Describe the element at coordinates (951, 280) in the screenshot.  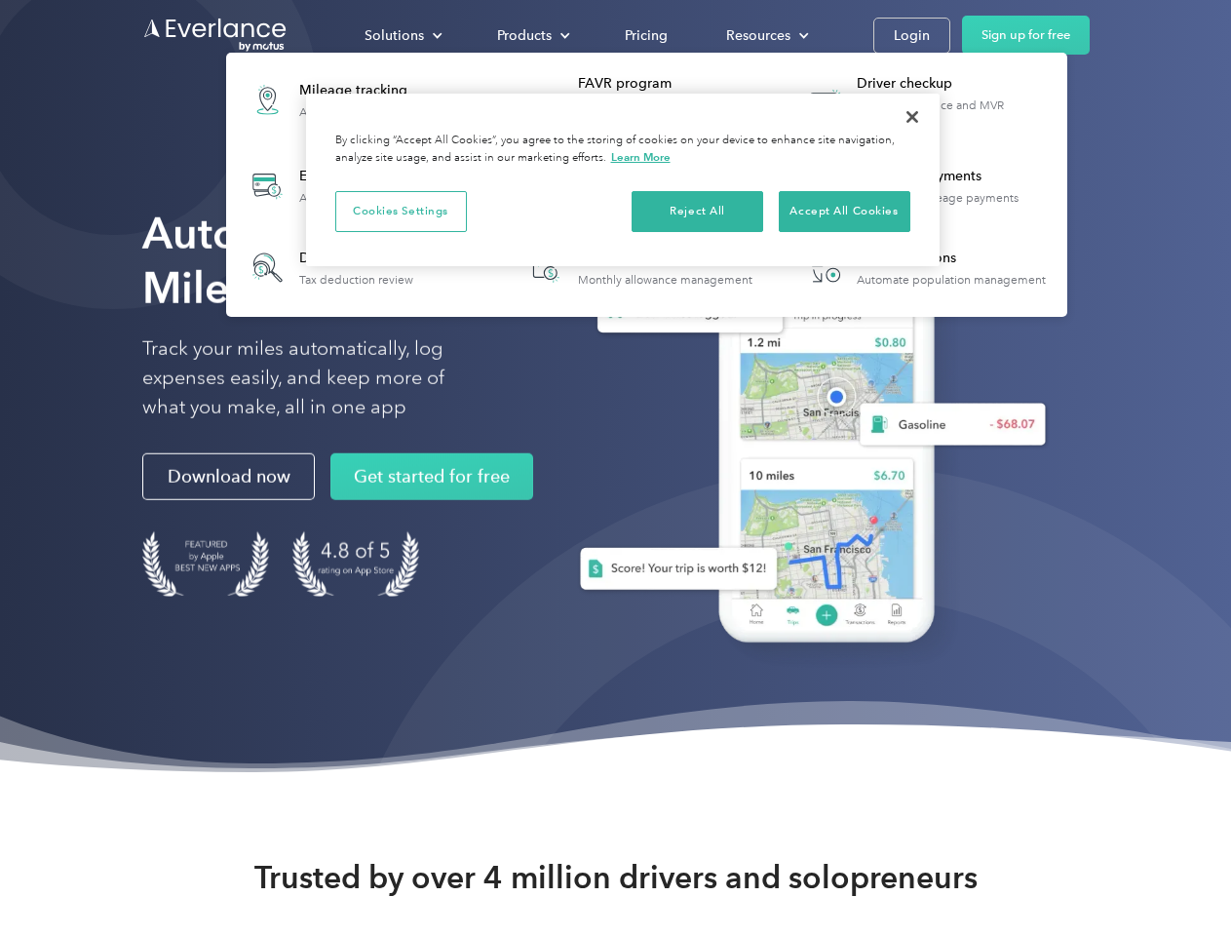
I see `div: Automate population management` at that location.